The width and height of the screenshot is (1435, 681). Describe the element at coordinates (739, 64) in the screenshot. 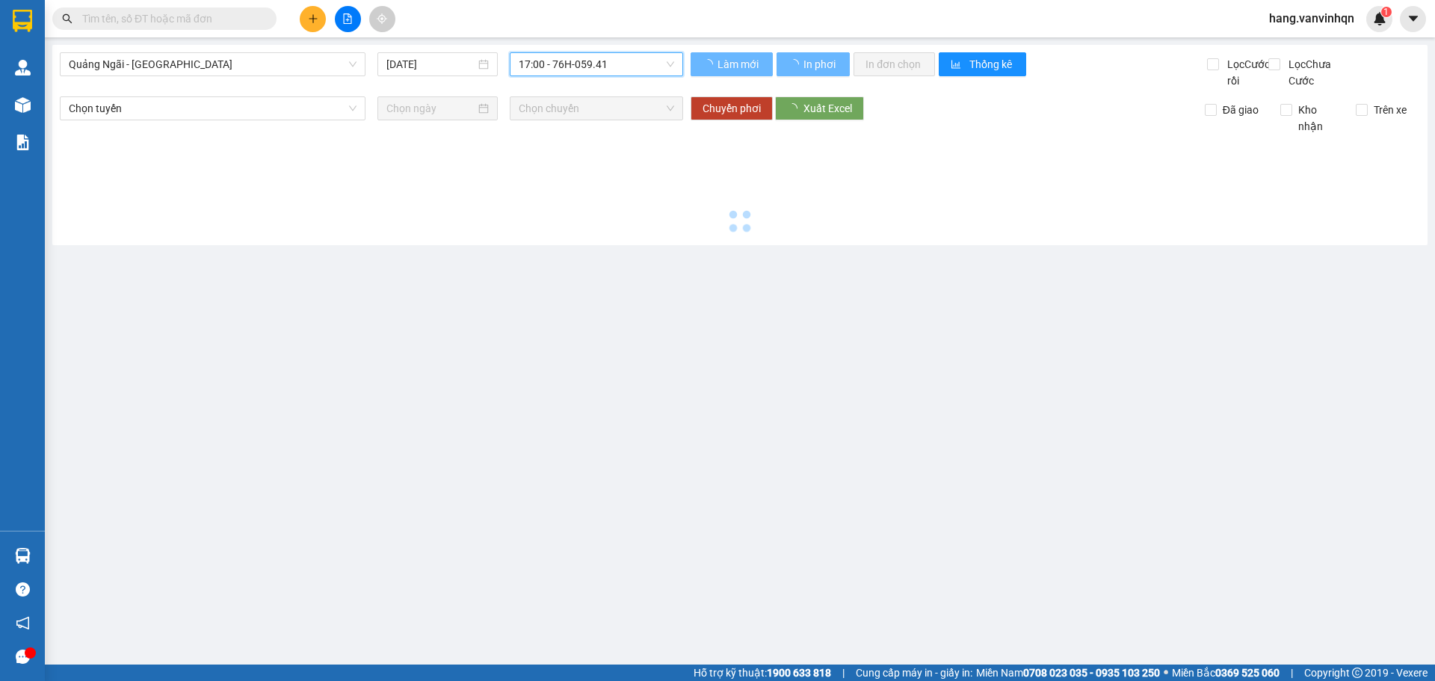

I see `span: Làm mới` at that location.